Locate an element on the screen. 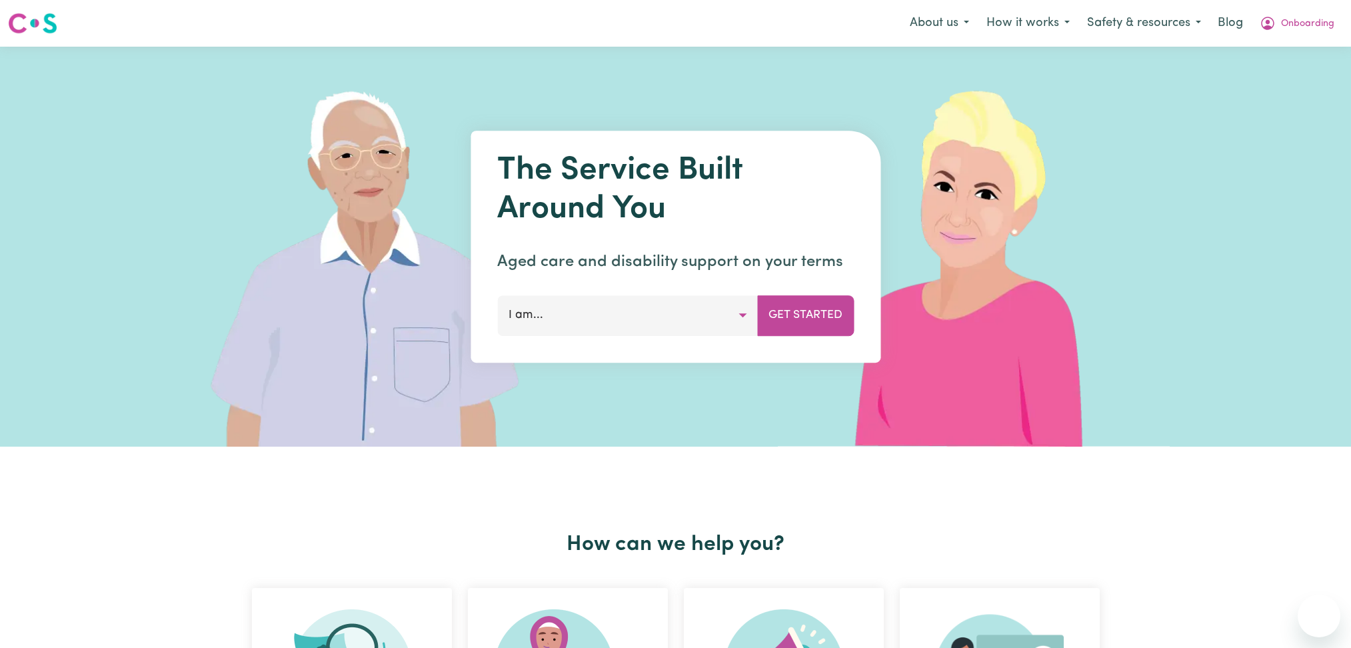  img: Careseekers logo is located at coordinates (33, 23).